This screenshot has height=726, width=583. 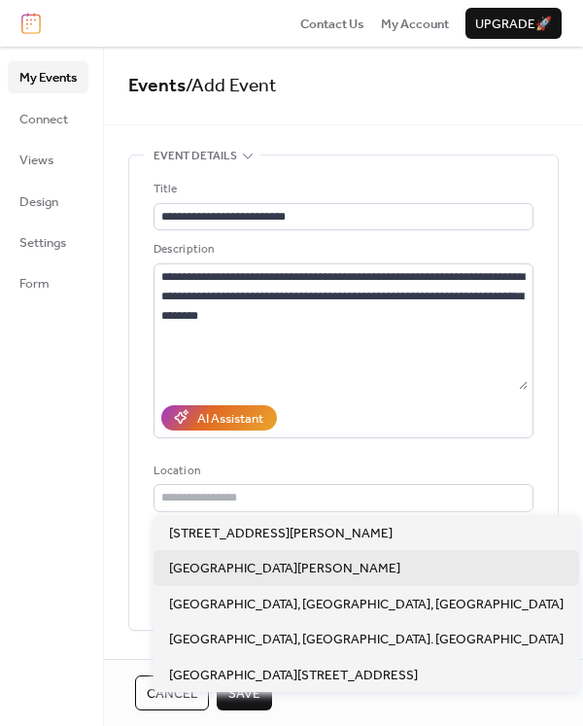 I want to click on a: Views, so click(x=48, y=159).